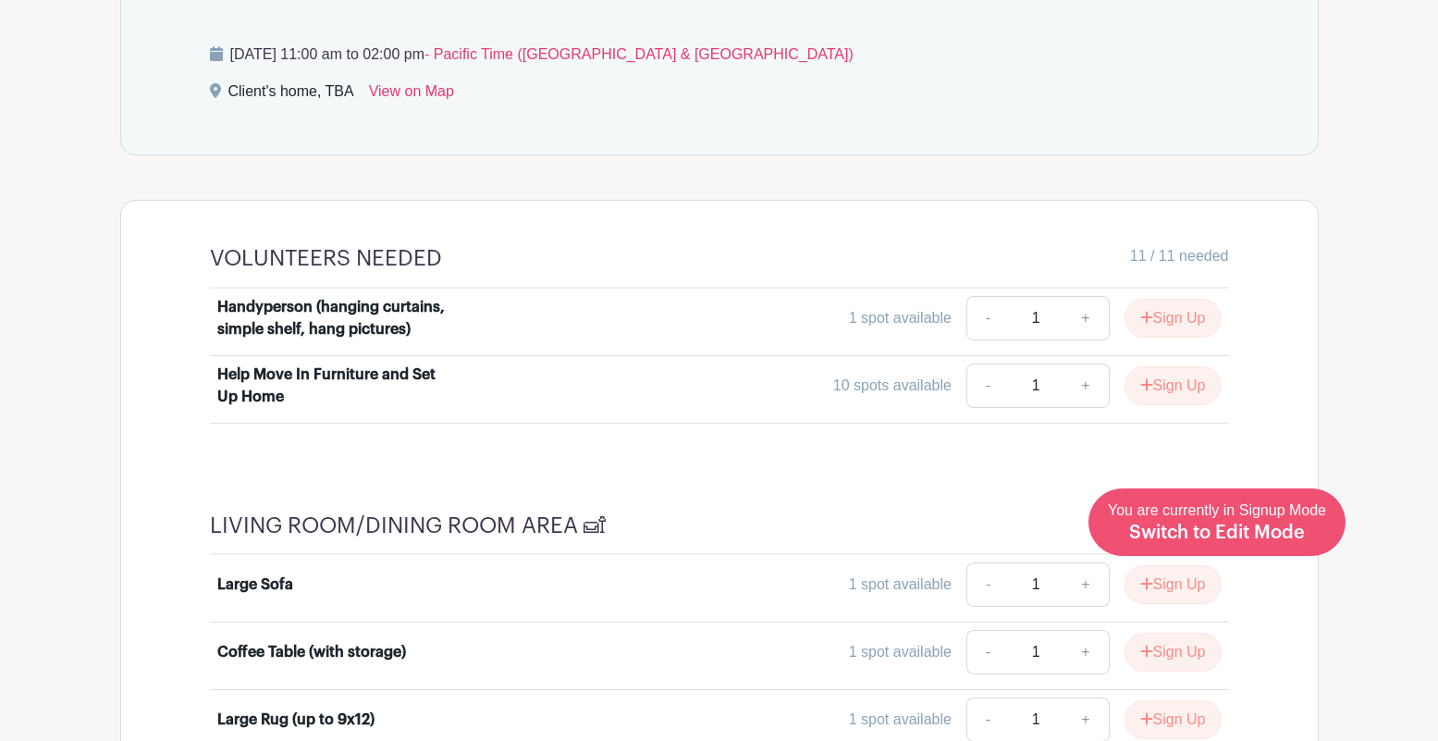 The width and height of the screenshot is (1438, 741). I want to click on h4: LIVING ROOM/DINING ROOM AREA 🛋, so click(408, 525).